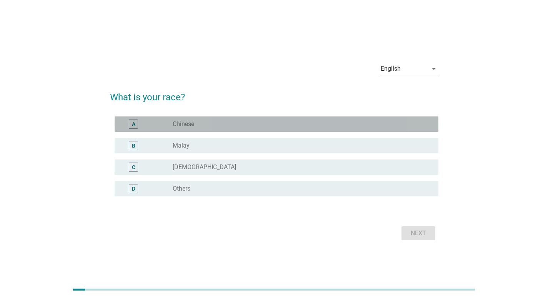 Image resolution: width=548 pixels, height=299 pixels. Describe the element at coordinates (181, 146) in the screenshot. I see `label: Malay` at that location.